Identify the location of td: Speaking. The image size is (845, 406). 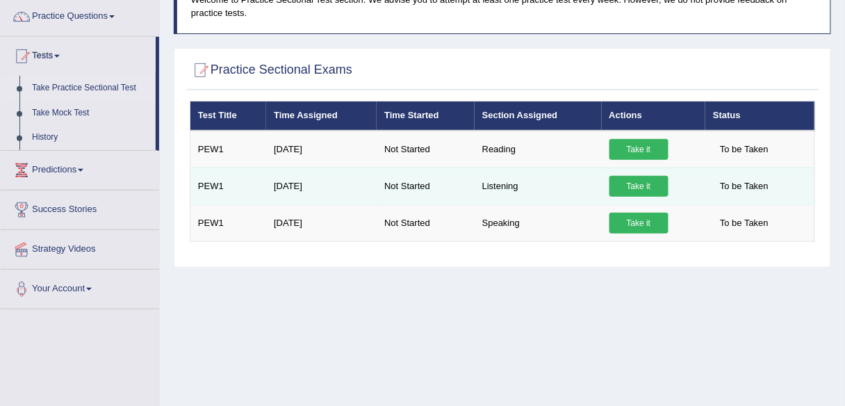
(538, 222).